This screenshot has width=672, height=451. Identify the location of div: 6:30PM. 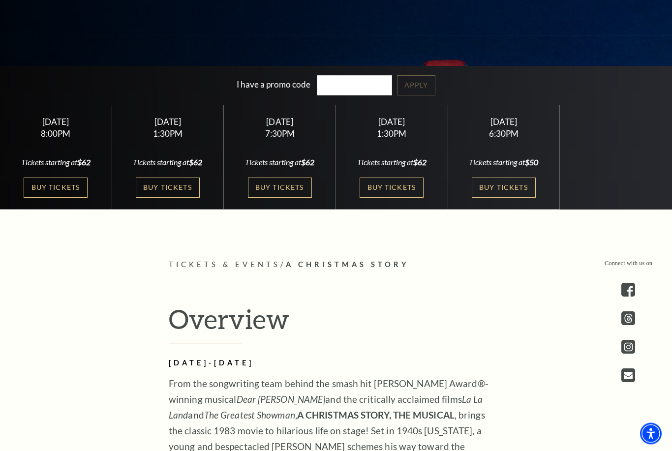
(503, 134).